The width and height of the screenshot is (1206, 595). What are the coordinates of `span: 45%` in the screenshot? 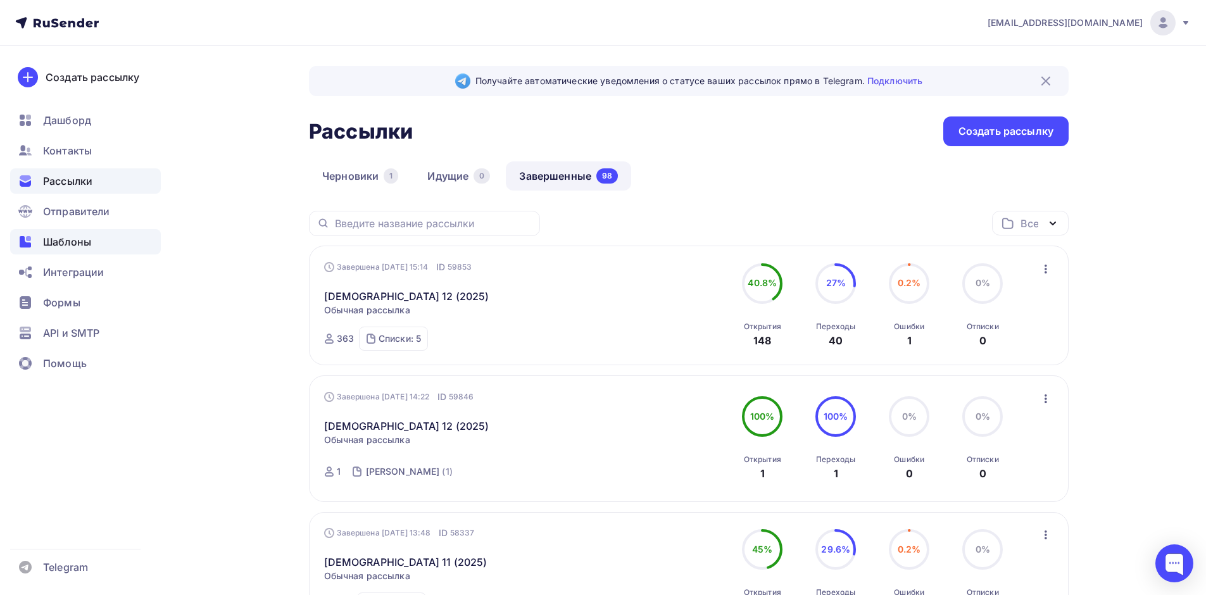 It's located at (762, 549).